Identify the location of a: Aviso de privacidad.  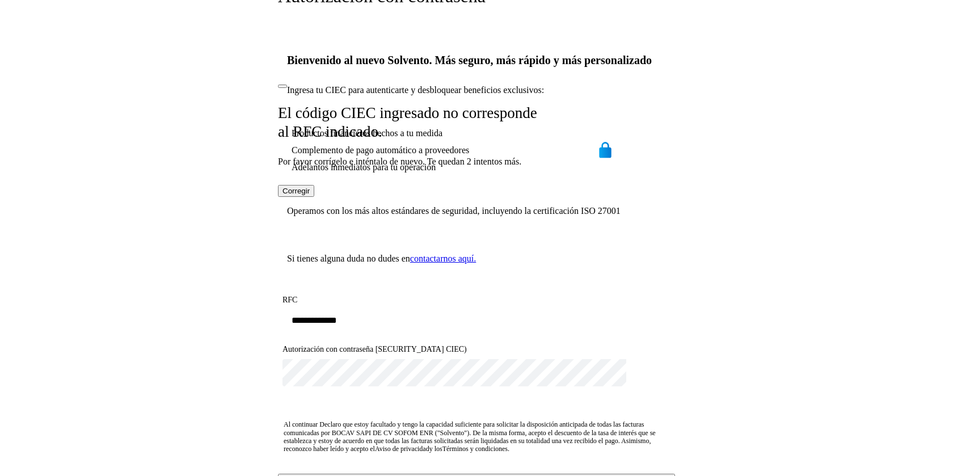
(402, 449).